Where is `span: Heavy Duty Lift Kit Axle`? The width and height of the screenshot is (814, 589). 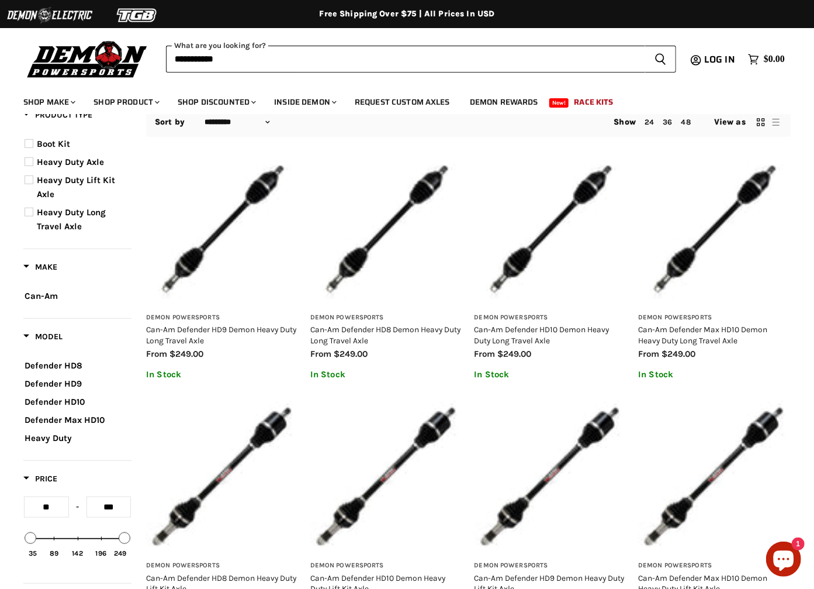 span: Heavy Duty Lift Kit Axle is located at coordinates (76, 187).